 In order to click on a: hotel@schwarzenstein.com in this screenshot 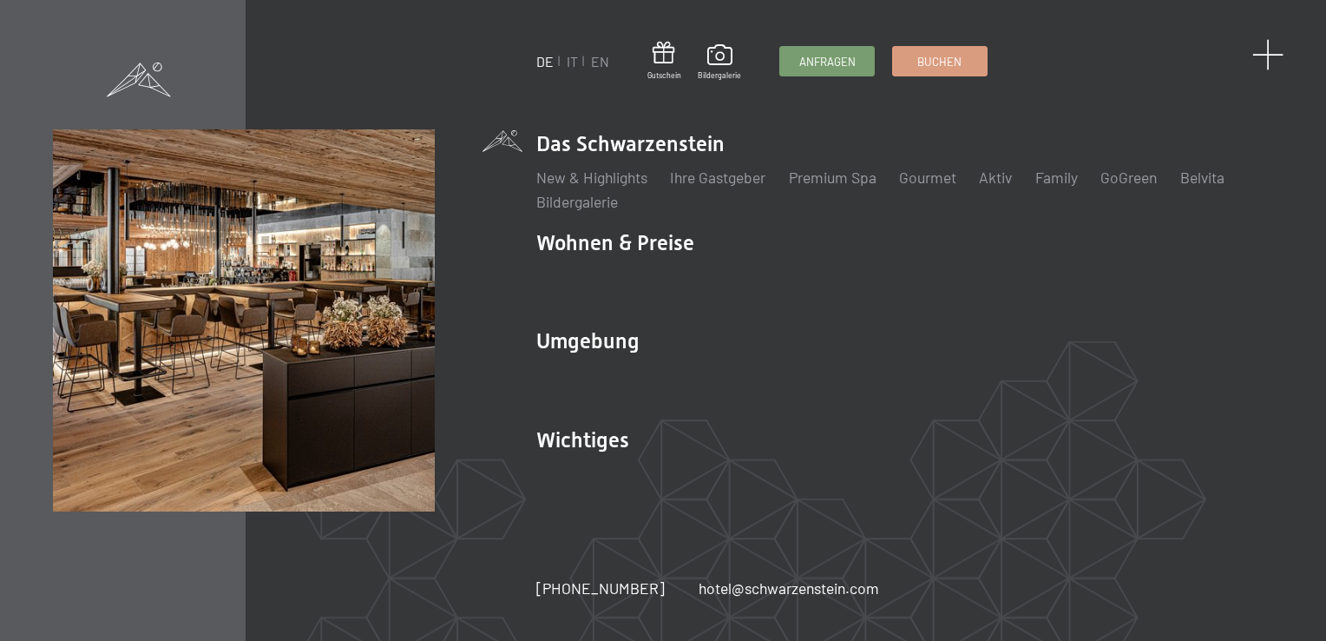, I will do `click(789, 588)`.